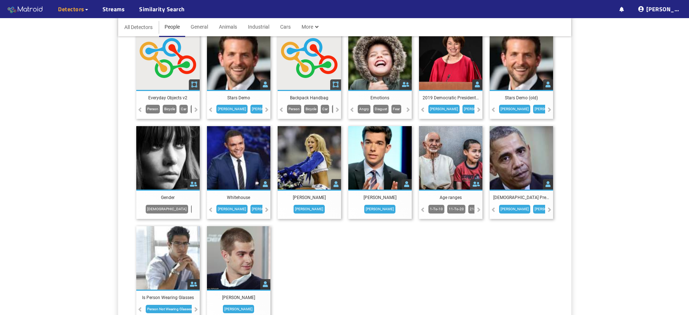  Describe the element at coordinates (168, 98) in the screenshot. I see `span: Everyday Objects v2` at that location.